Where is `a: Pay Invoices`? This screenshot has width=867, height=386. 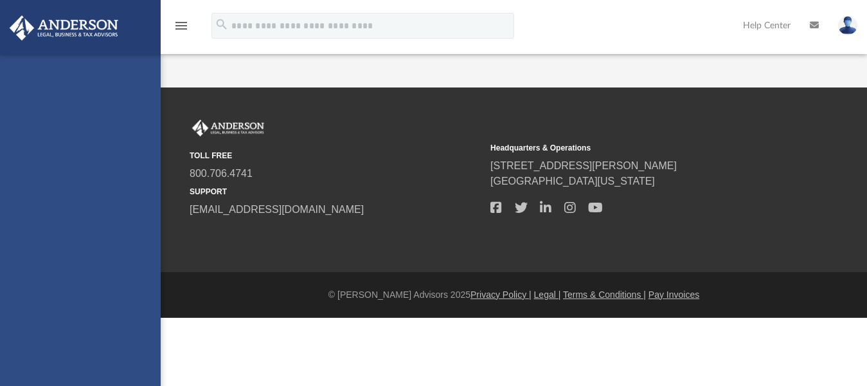
a: Pay Invoices is located at coordinates (673, 294).